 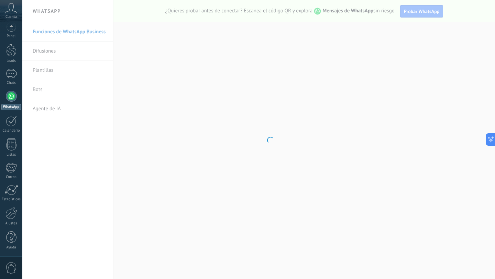 I want to click on div: WhatsApp, so click(x=11, y=107).